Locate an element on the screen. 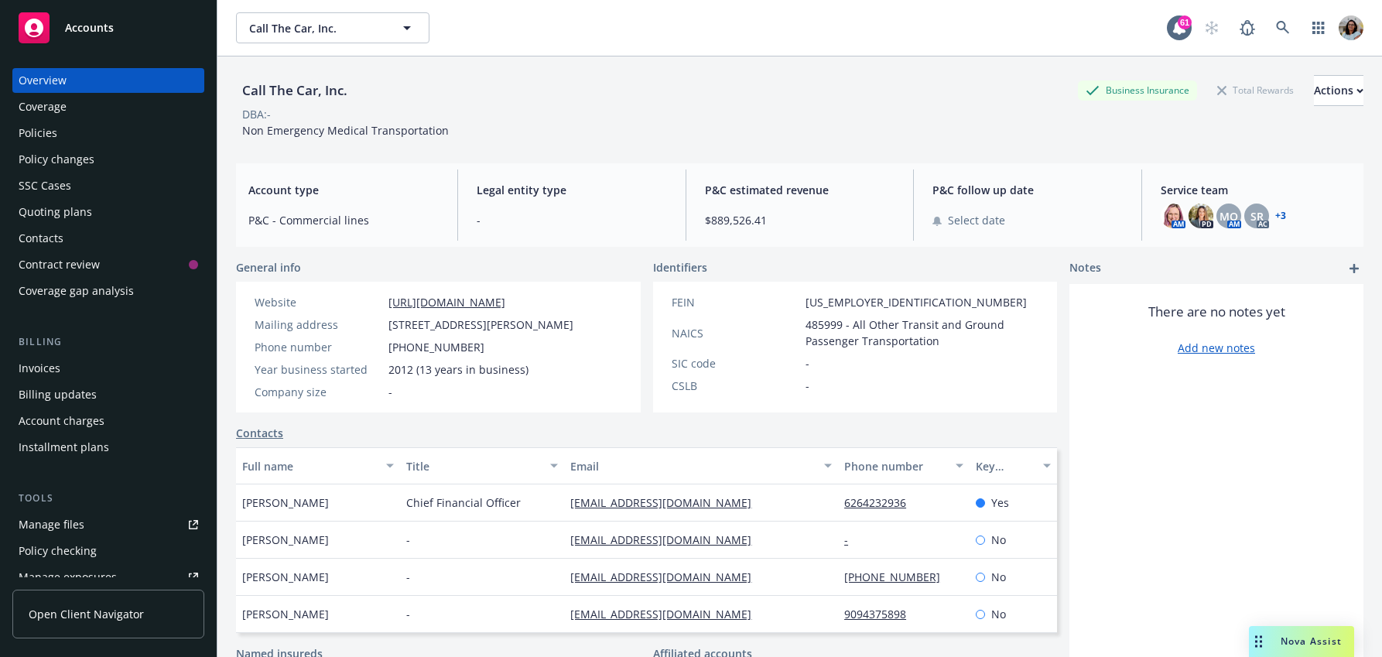  div: Policy checking is located at coordinates (57, 551).